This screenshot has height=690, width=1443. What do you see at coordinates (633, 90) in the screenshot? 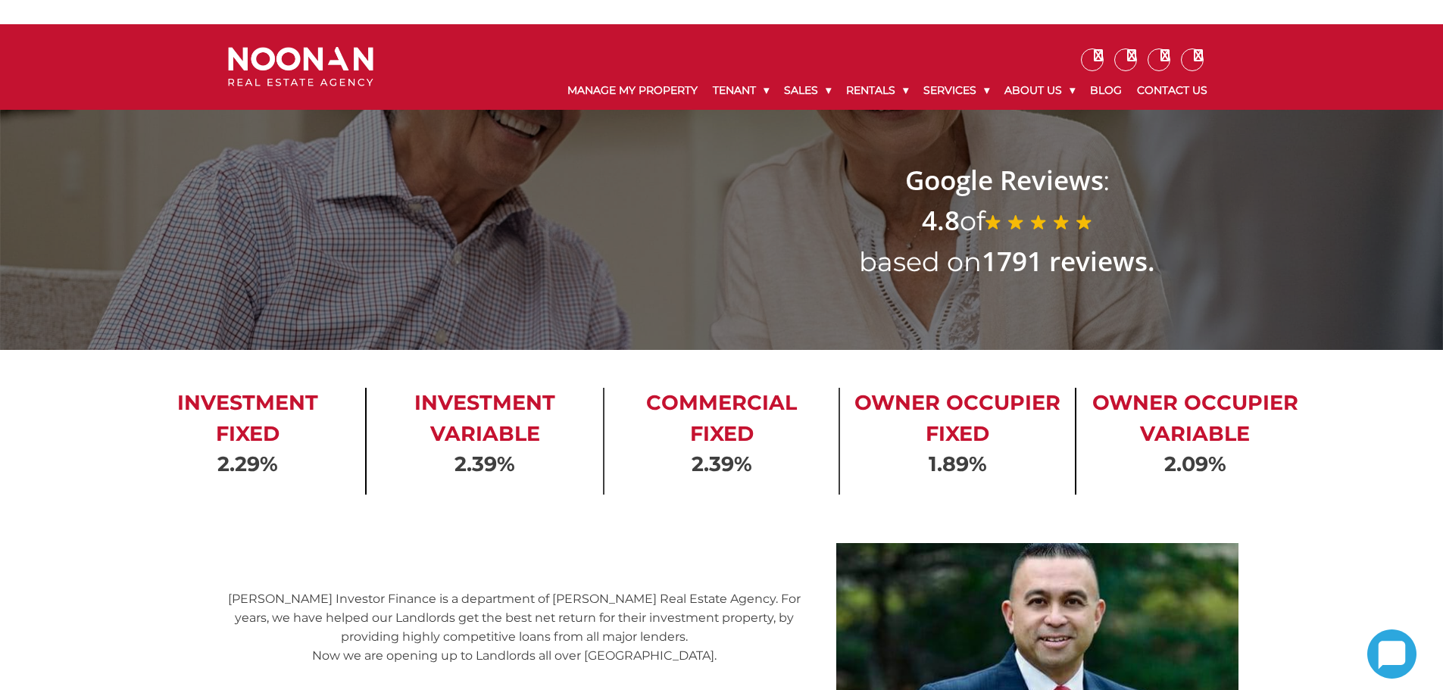
I see `a: Manage My Property` at bounding box center [633, 90].